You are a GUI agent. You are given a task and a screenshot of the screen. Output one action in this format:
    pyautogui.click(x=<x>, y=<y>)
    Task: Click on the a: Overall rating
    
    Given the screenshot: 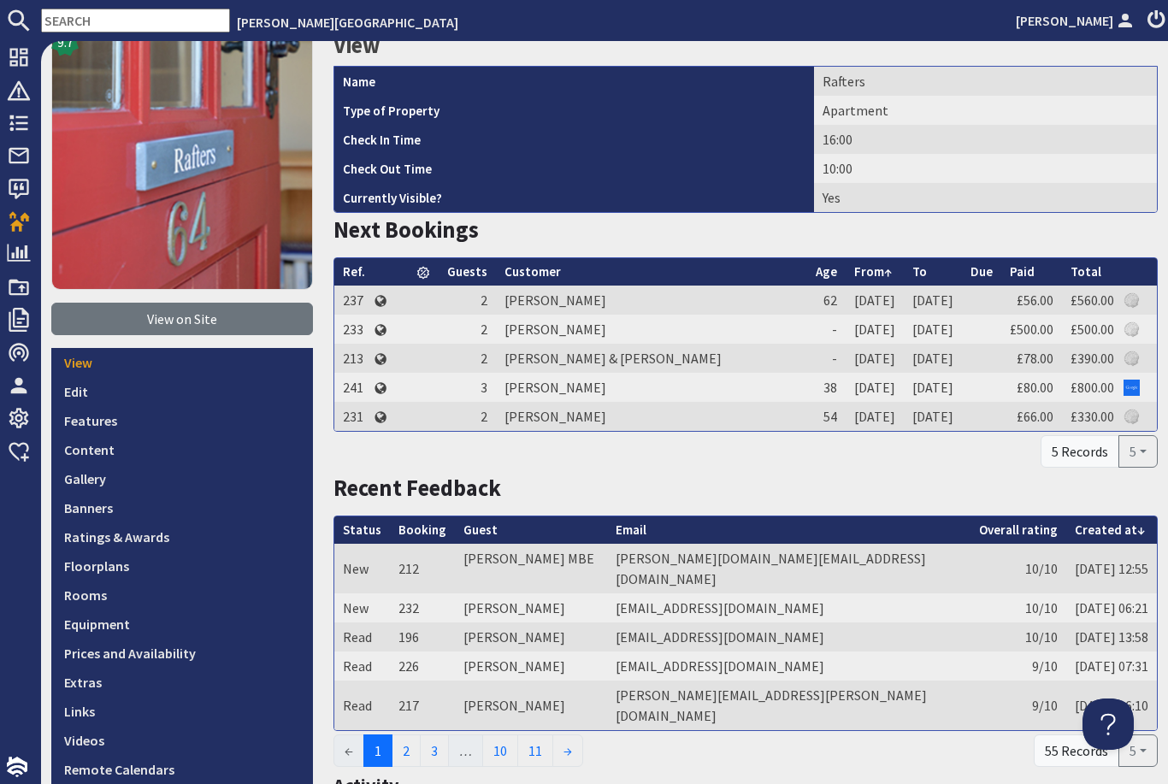 What is the action you would take?
    pyautogui.click(x=1019, y=529)
    